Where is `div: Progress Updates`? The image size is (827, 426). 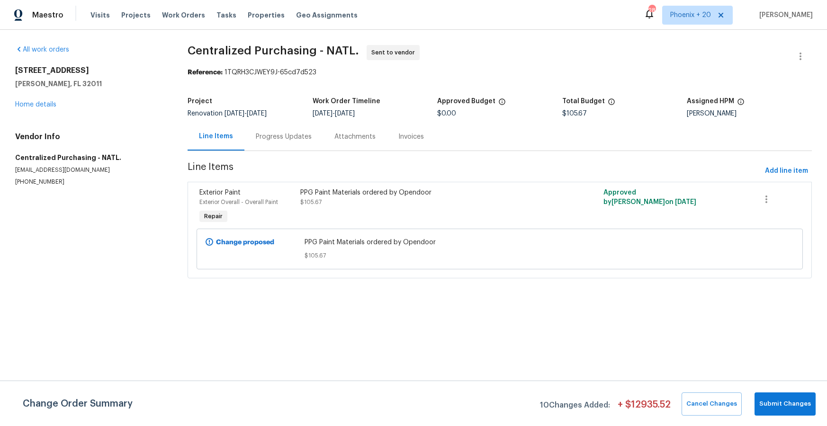
div: Progress Updates is located at coordinates (284, 137).